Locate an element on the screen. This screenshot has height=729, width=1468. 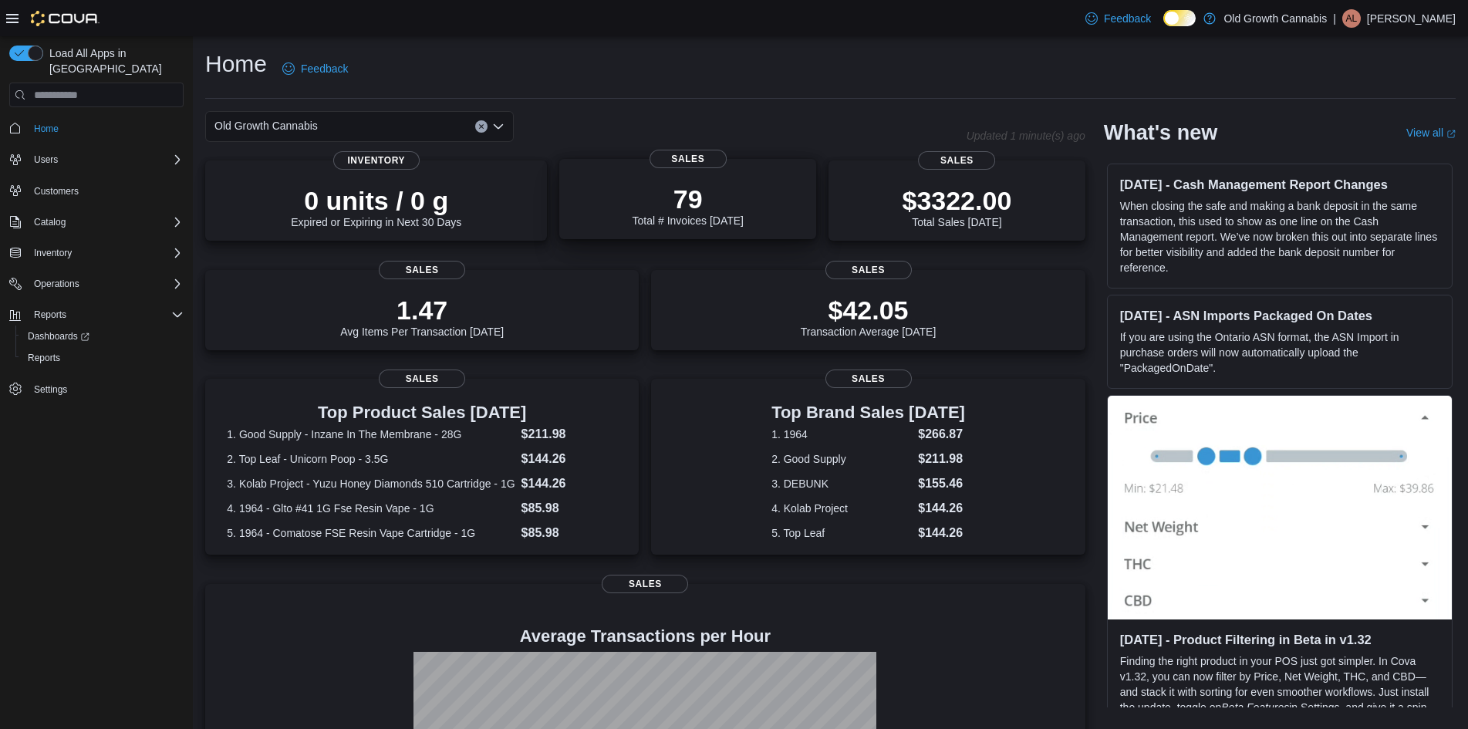
dt: 1. Good Supply - Inzane In The Membrane - 28G is located at coordinates (370, 434).